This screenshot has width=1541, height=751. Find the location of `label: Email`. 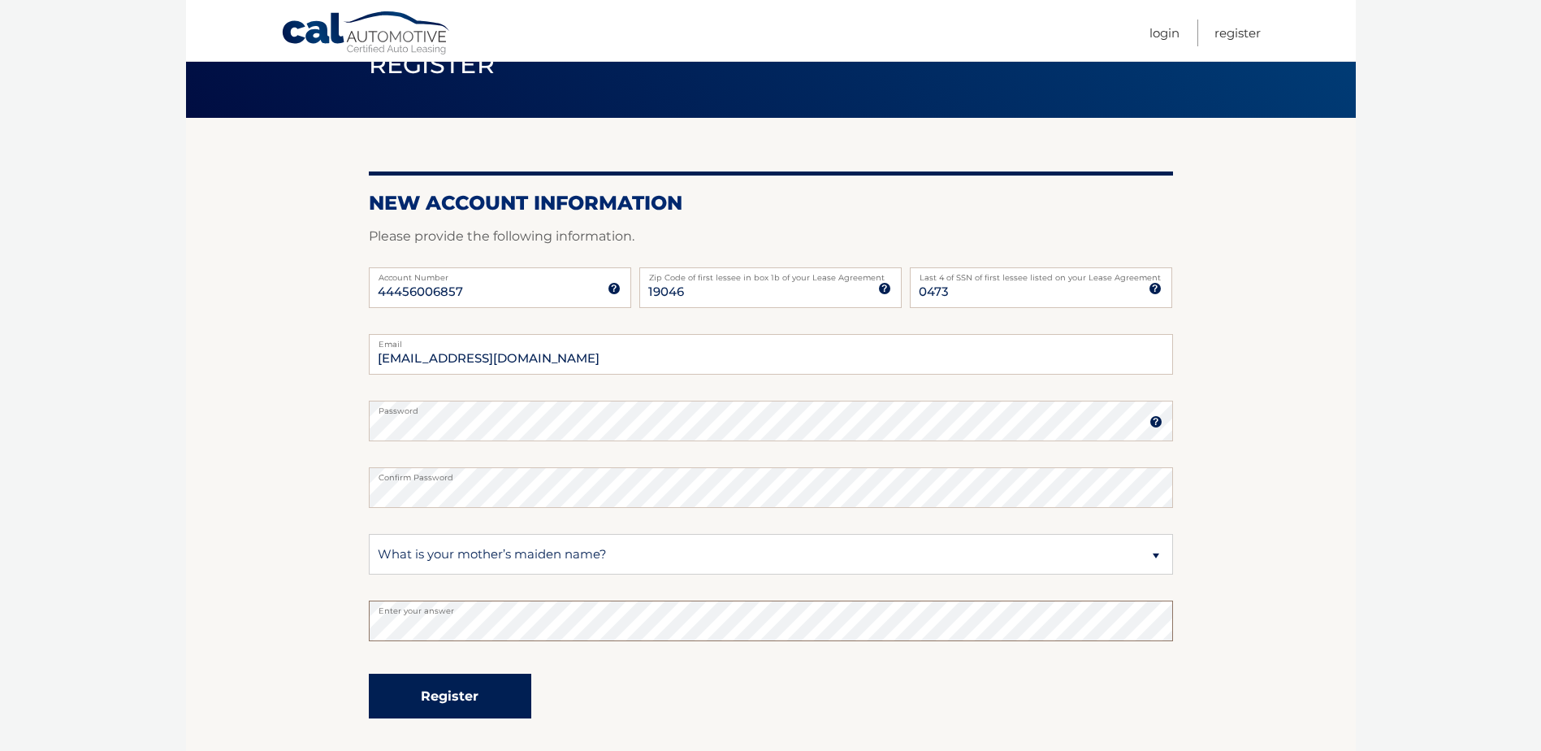

label: Email is located at coordinates (771, 340).